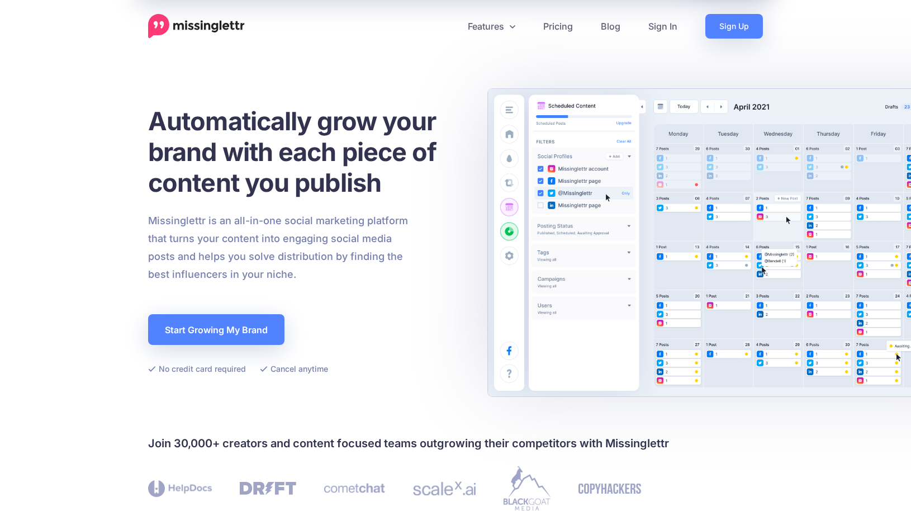  I want to click on li: No credit card required, so click(197, 368).